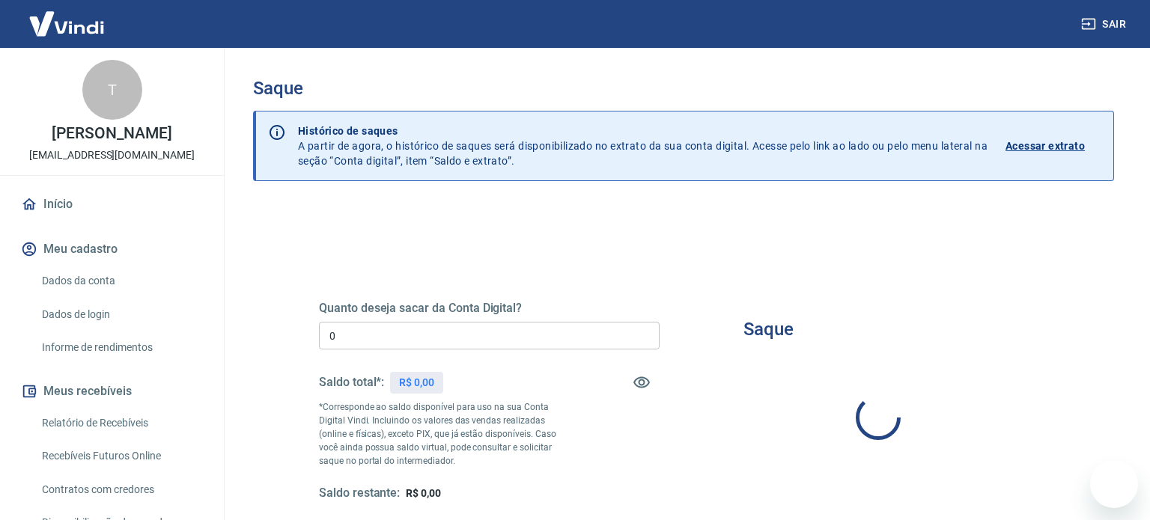 The width and height of the screenshot is (1150, 520). I want to click on div: T, so click(112, 90).